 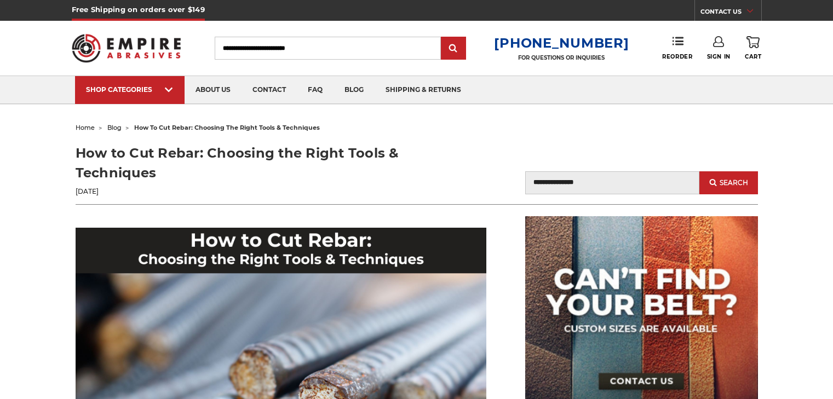 I want to click on a: contact, so click(x=269, y=90).